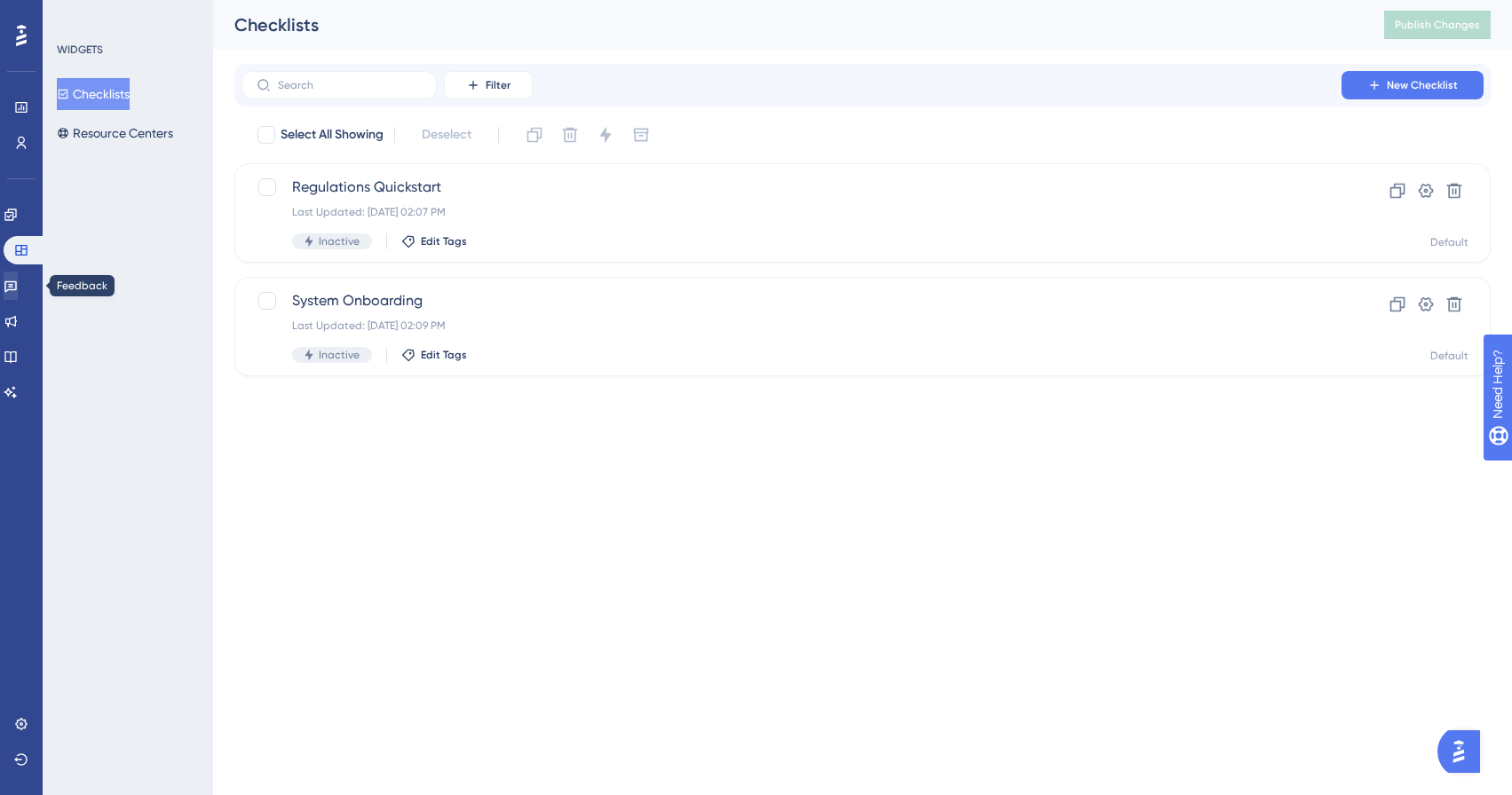  I want to click on span: System Onboarding, so click(791, 301).